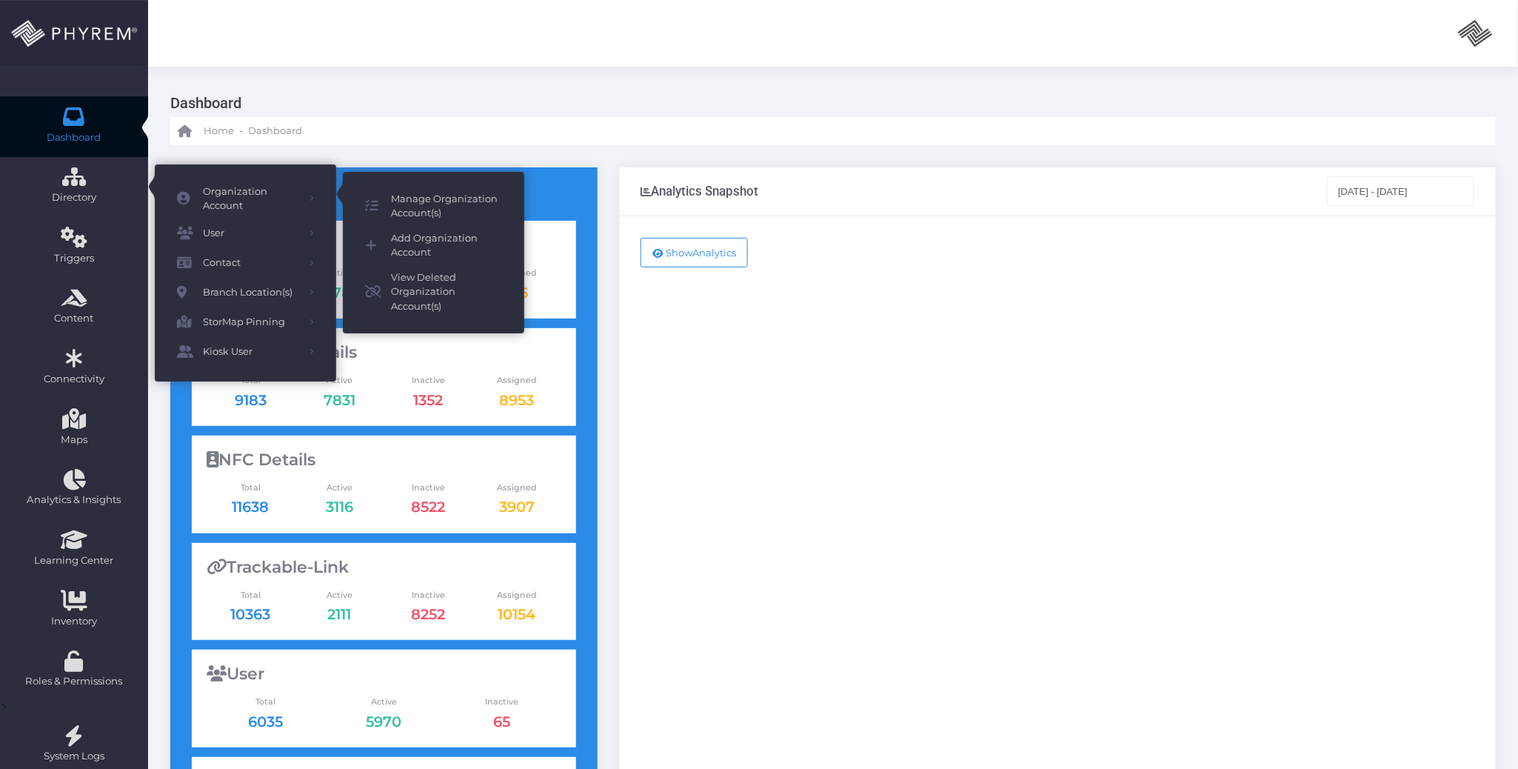 This screenshot has width=1518, height=769. What do you see at coordinates (517, 506) in the screenshot?
I see `a: 3907` at bounding box center [517, 506].